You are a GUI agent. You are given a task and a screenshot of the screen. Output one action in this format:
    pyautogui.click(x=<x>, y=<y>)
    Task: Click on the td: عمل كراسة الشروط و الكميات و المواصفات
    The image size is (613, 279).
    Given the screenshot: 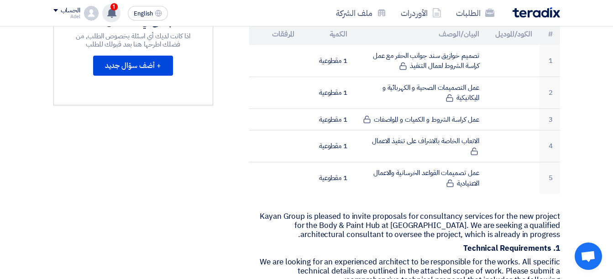 What is the action you would take?
    pyautogui.click(x=420, y=120)
    